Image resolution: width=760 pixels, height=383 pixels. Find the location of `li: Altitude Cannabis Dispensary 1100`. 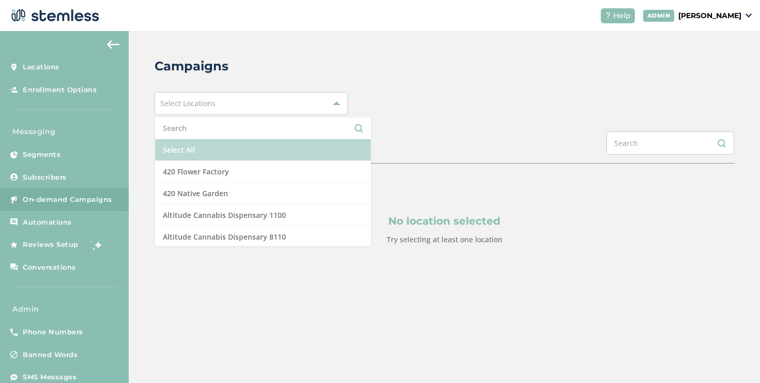

li: Altitude Cannabis Dispensary 1100 is located at coordinates (263, 215).